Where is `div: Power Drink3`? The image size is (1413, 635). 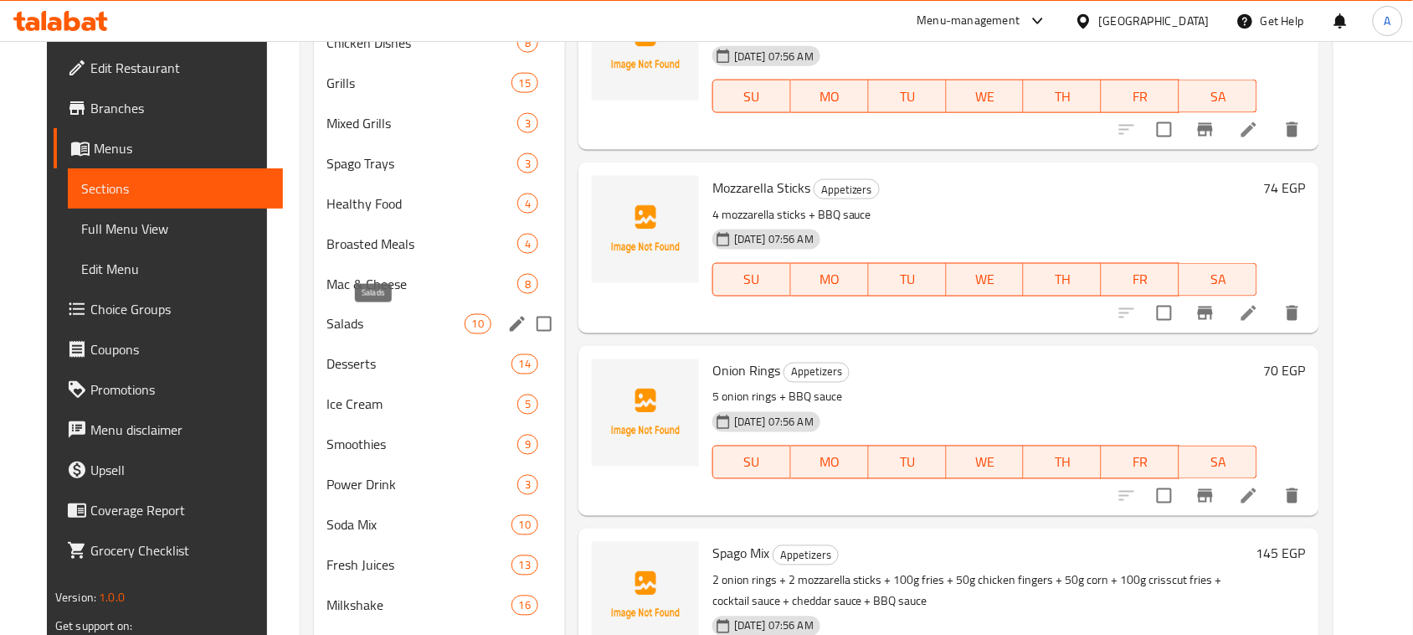 div: Power Drink3 is located at coordinates (440, 485).